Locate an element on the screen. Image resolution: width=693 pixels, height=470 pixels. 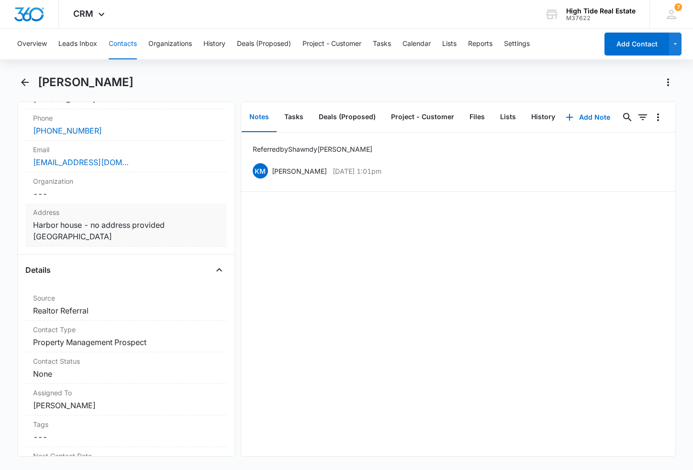
button: Add Contact is located at coordinates (636, 44).